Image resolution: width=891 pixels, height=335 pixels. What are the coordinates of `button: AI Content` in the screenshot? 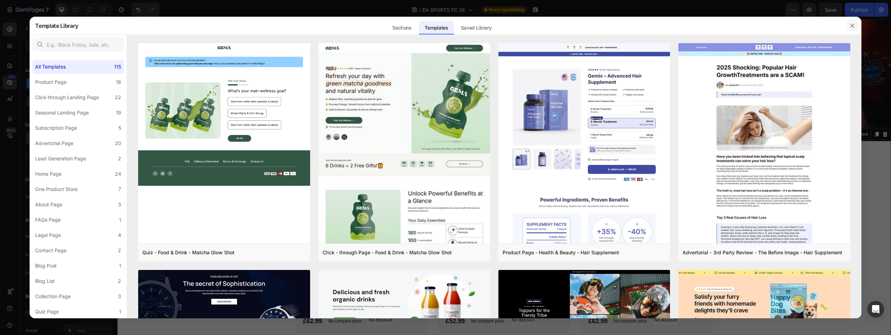 It's located at (737, 115).